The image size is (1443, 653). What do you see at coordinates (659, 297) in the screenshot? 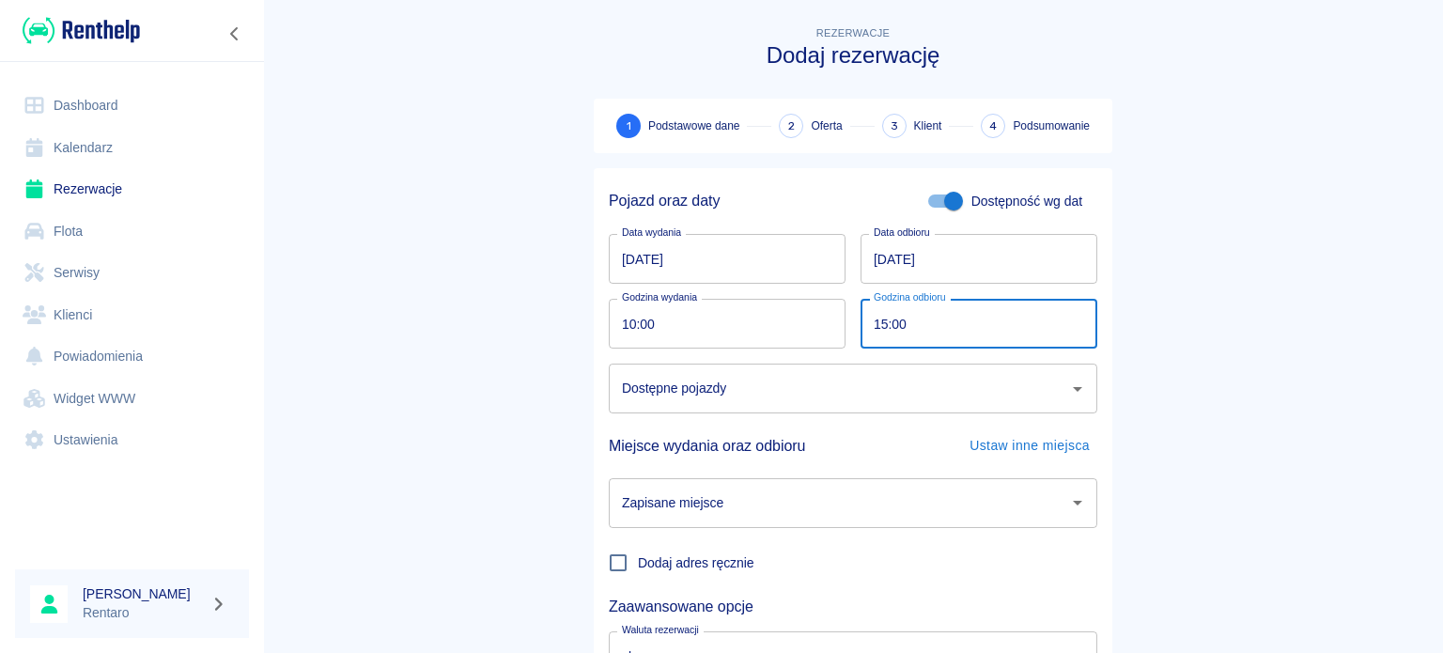
I see `label: Godzina wydania` at bounding box center [659, 297].